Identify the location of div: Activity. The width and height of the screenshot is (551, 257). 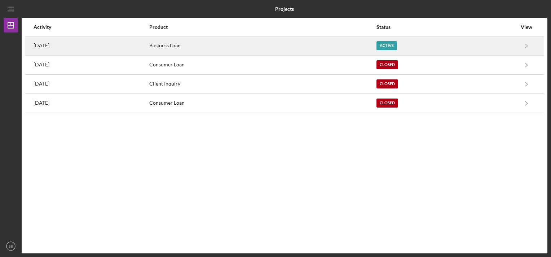
(91, 27).